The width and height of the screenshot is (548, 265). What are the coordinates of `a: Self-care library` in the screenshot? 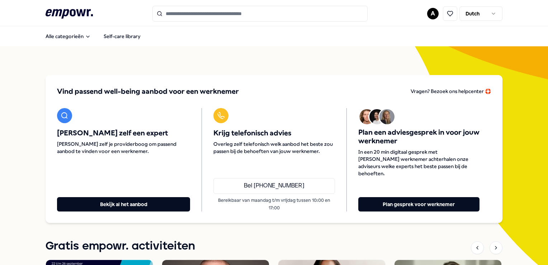 It's located at (122, 36).